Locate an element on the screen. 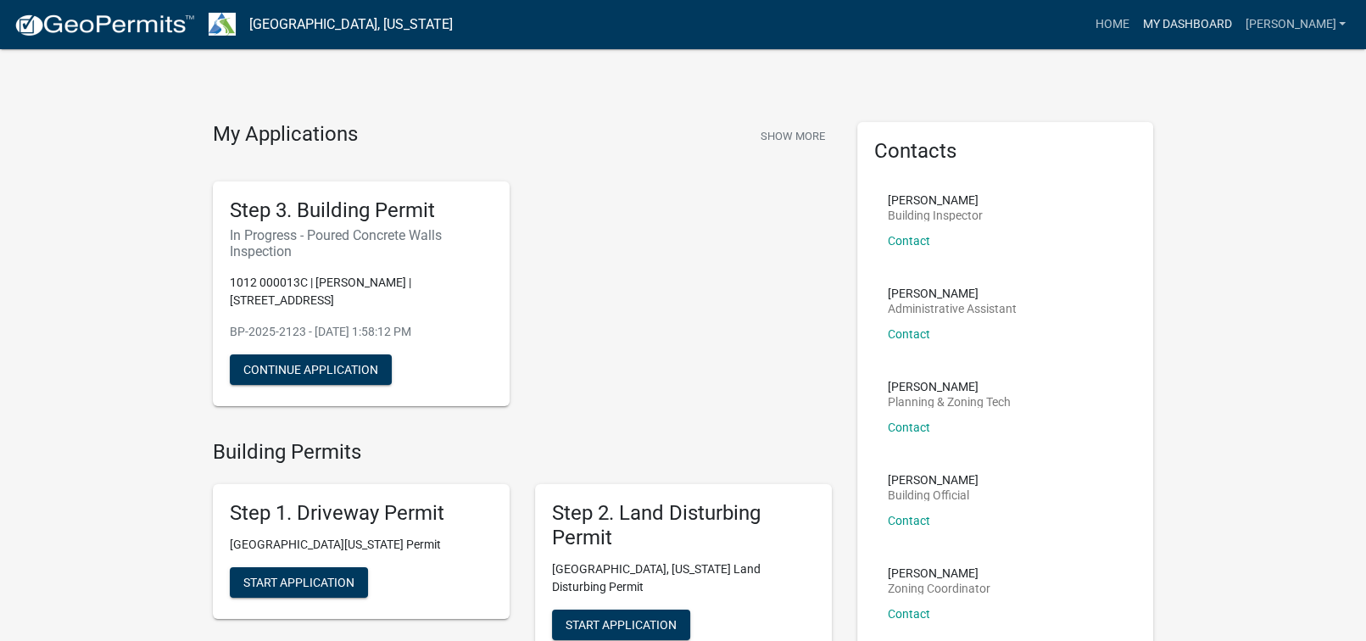  p: Building Inspector is located at coordinates (935, 215).